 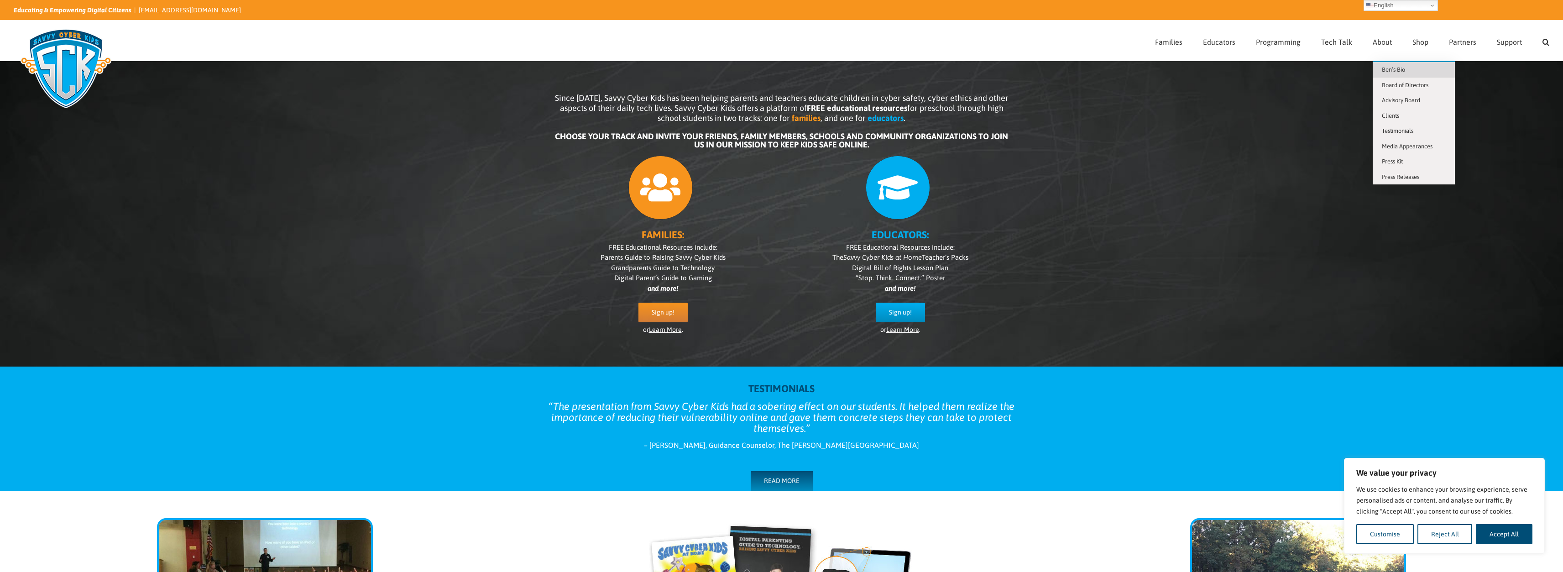 I want to click on span: Board of Directors, so click(x=1405, y=85).